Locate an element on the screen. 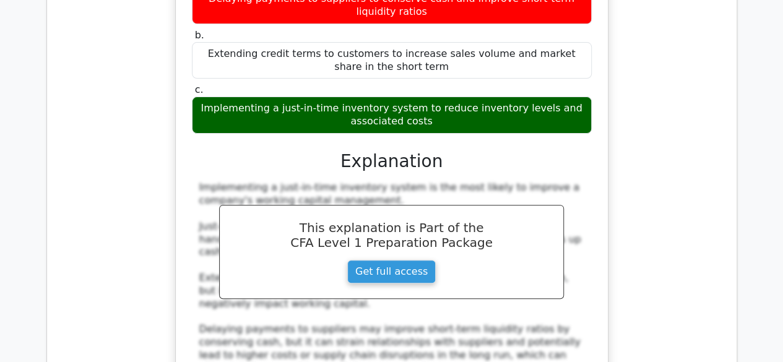  div: Extending credit terms to customers to increase sales volume and market share in the short term is located at coordinates (392, 61).